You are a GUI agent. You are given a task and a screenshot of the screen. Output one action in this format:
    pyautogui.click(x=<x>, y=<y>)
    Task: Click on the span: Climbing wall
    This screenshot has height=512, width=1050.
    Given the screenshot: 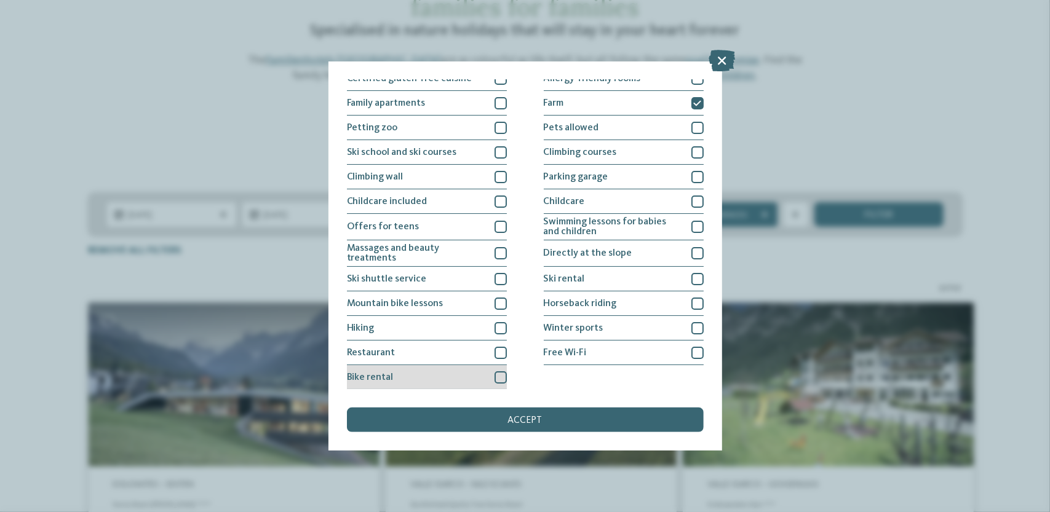 What is the action you would take?
    pyautogui.click(x=375, y=177)
    